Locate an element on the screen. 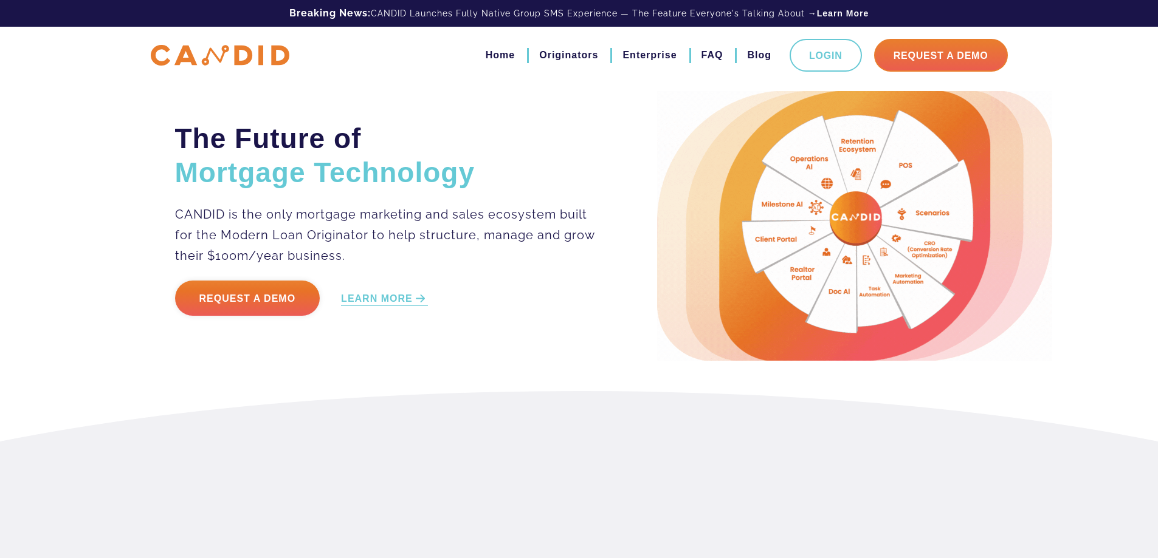 Image resolution: width=1158 pixels, height=558 pixels. a: Originators is located at coordinates (568, 55).